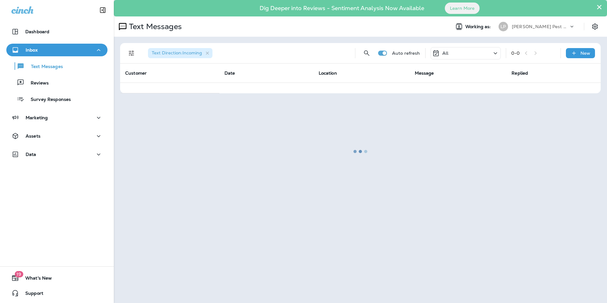  What do you see at coordinates (57, 66) in the screenshot?
I see `button: Text Messages` at bounding box center [57, 66].